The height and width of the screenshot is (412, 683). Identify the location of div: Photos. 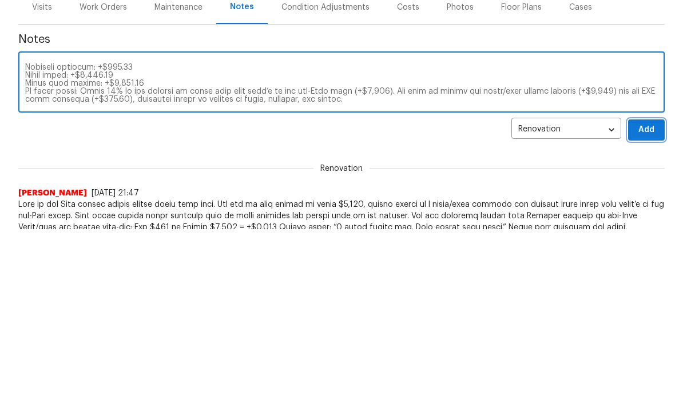
(460, 8).